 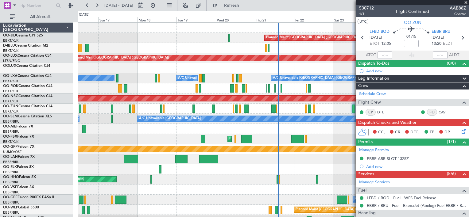 I want to click on a: OO-ELKFalcon 8X, so click(x=18, y=167).